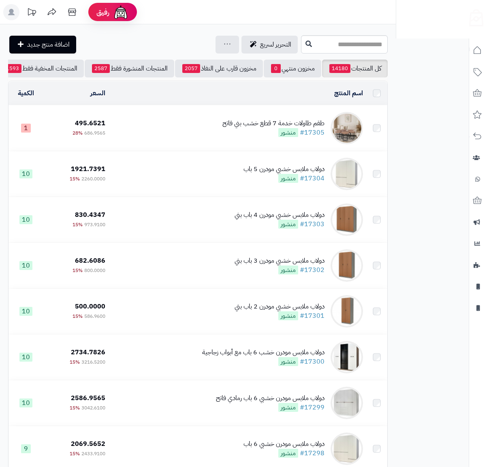 This screenshot has width=491, height=467. I want to click on a: #17304, so click(312, 178).